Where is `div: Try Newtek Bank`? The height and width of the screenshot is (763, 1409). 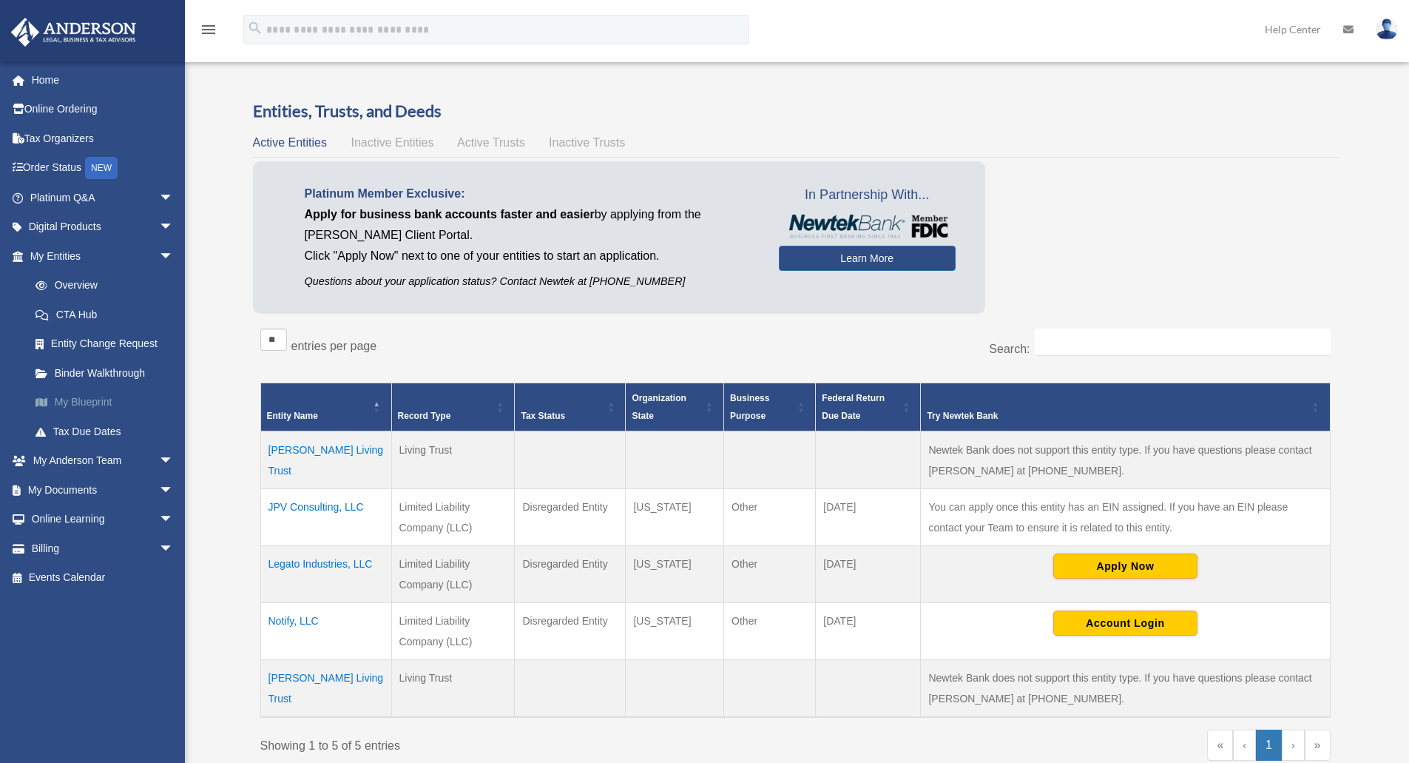
div: Try Newtek Bank is located at coordinates (1117, 416).